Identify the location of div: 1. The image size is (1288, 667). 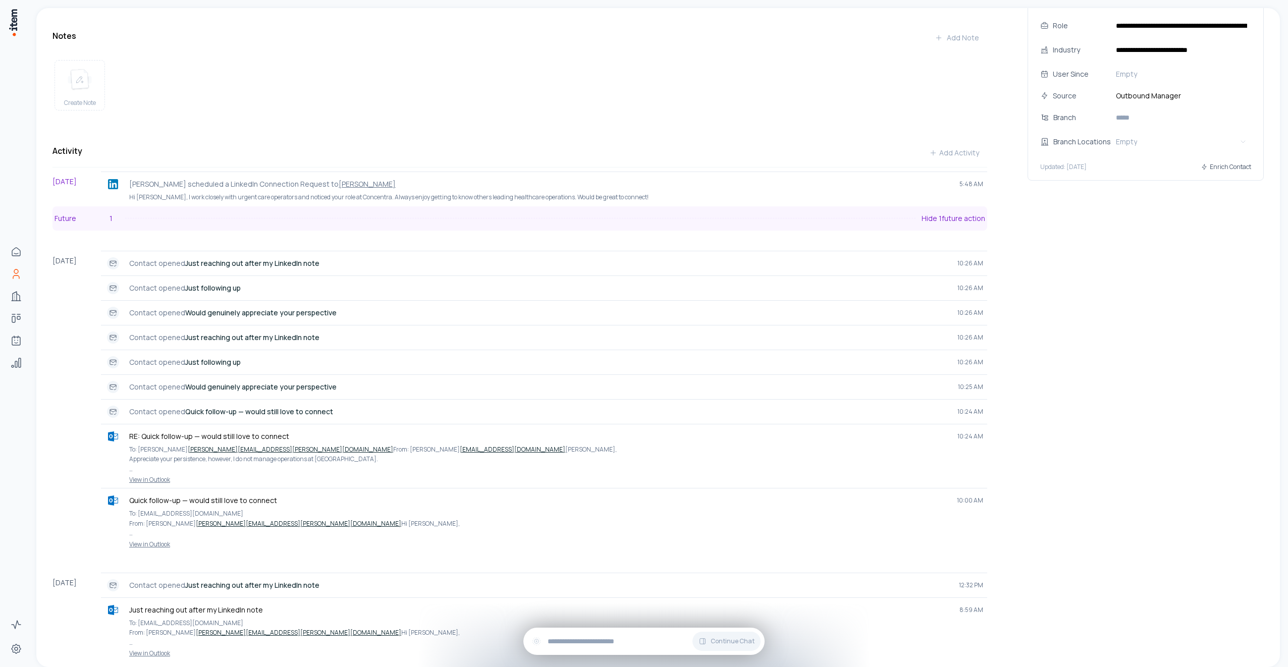
(111, 219).